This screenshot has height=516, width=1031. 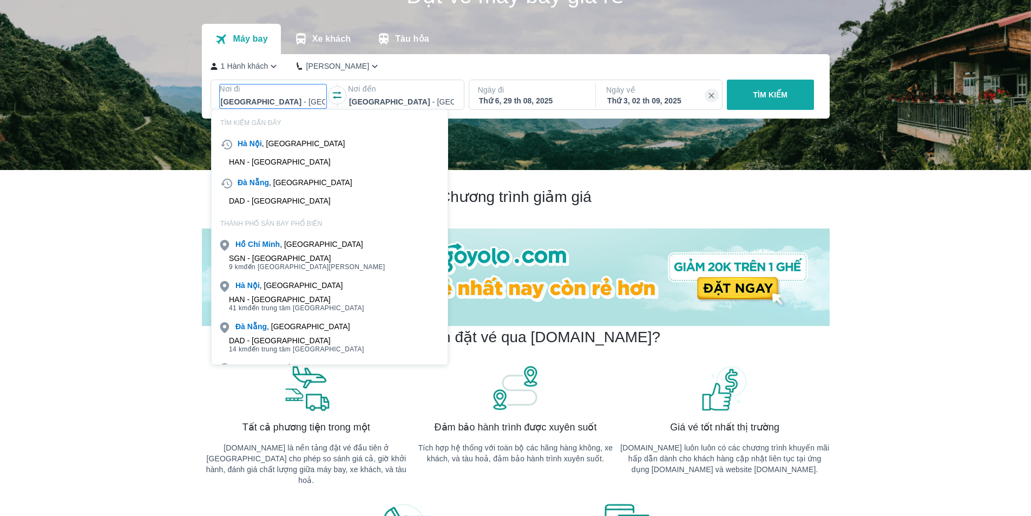 What do you see at coordinates (253, 367) in the screenshot?
I see `b: Lạt` at bounding box center [253, 367].